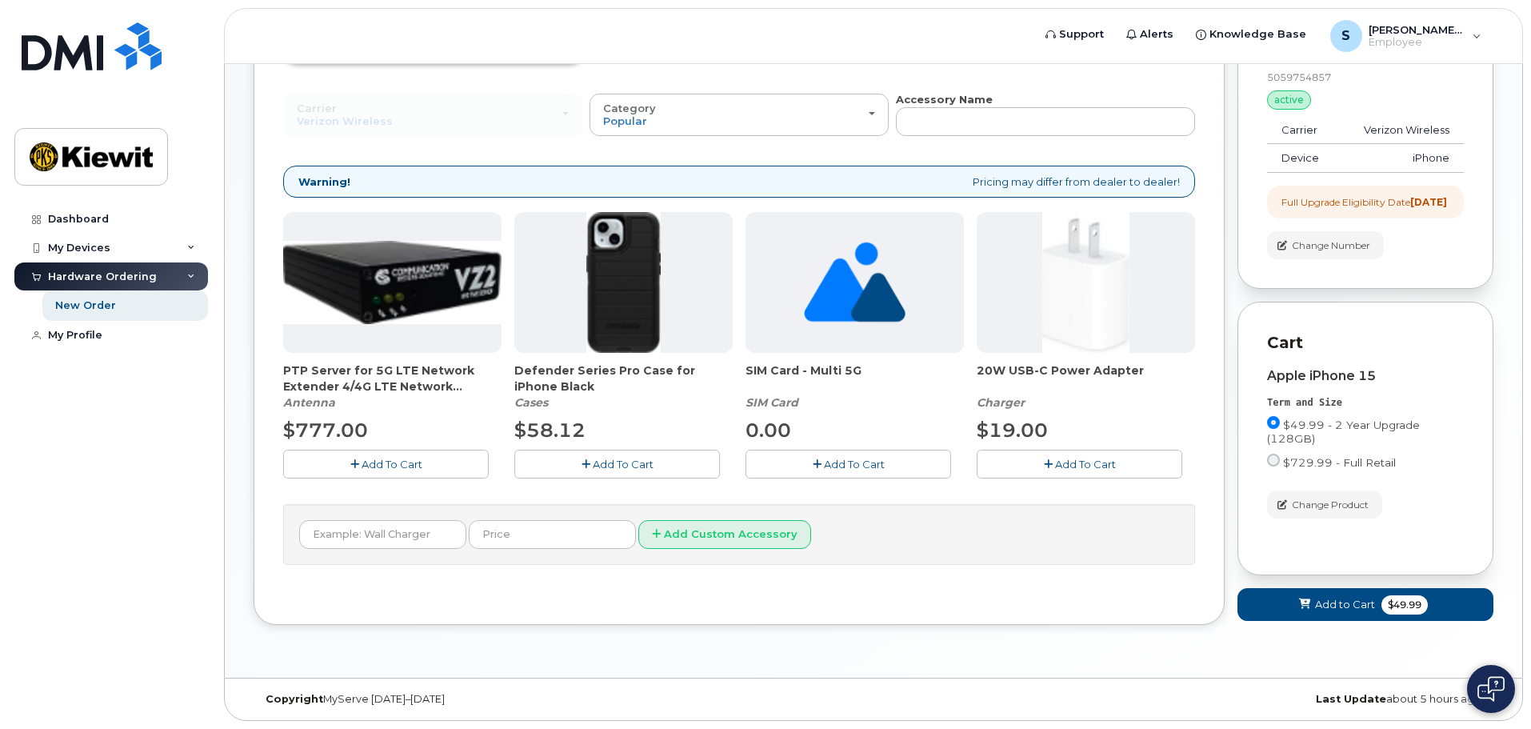  Describe the element at coordinates (392, 282) in the screenshot. I see `img: Casa_Sysem.png` at that location.